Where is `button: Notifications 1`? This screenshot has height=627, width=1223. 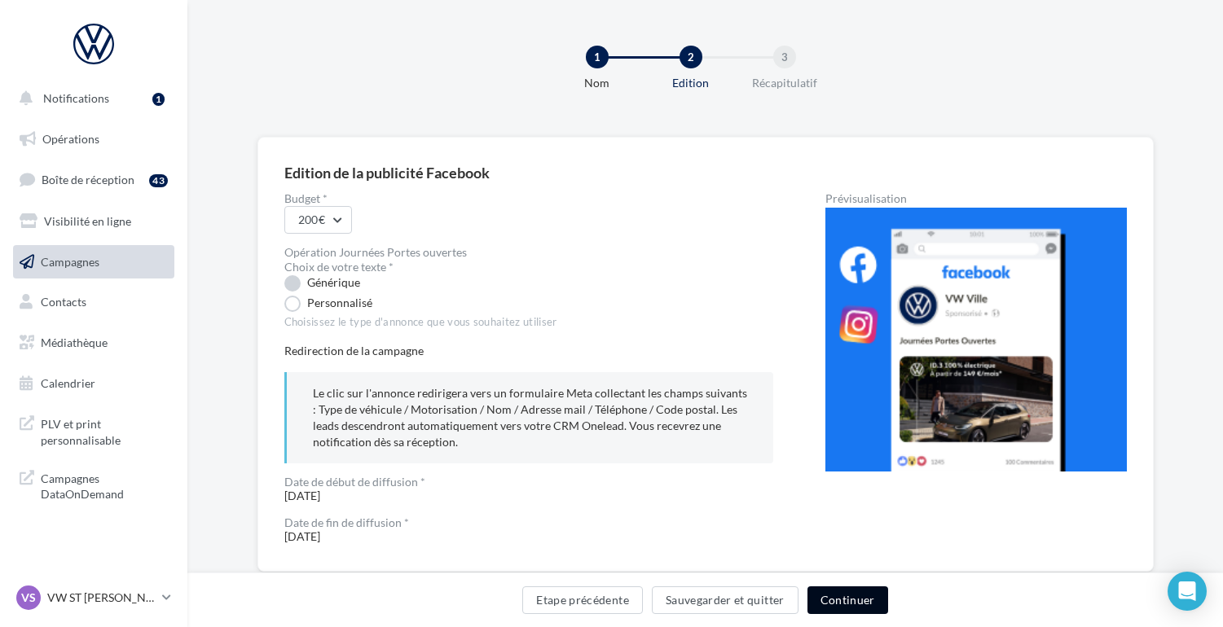 button: Notifications 1 is located at coordinates (90, 99).